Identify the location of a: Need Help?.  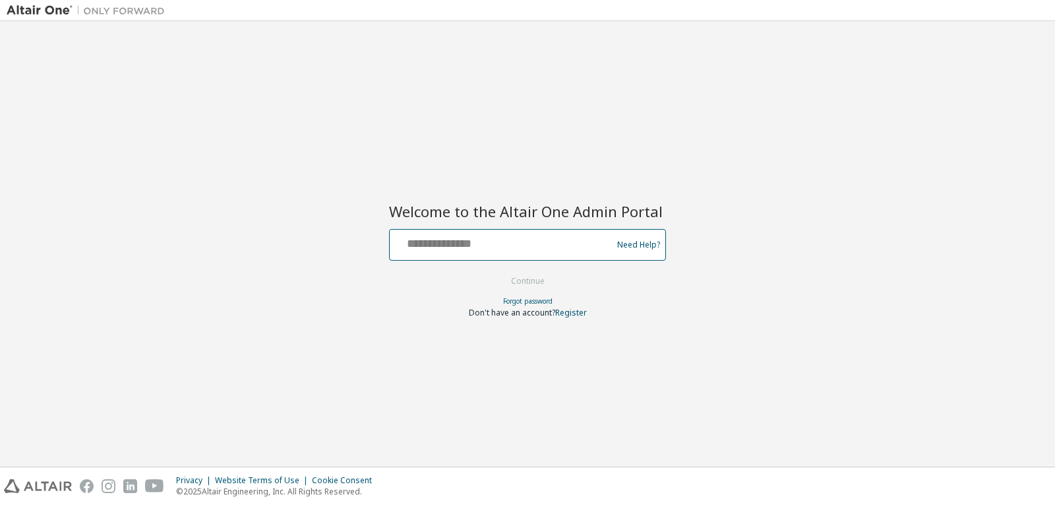
(638, 244).